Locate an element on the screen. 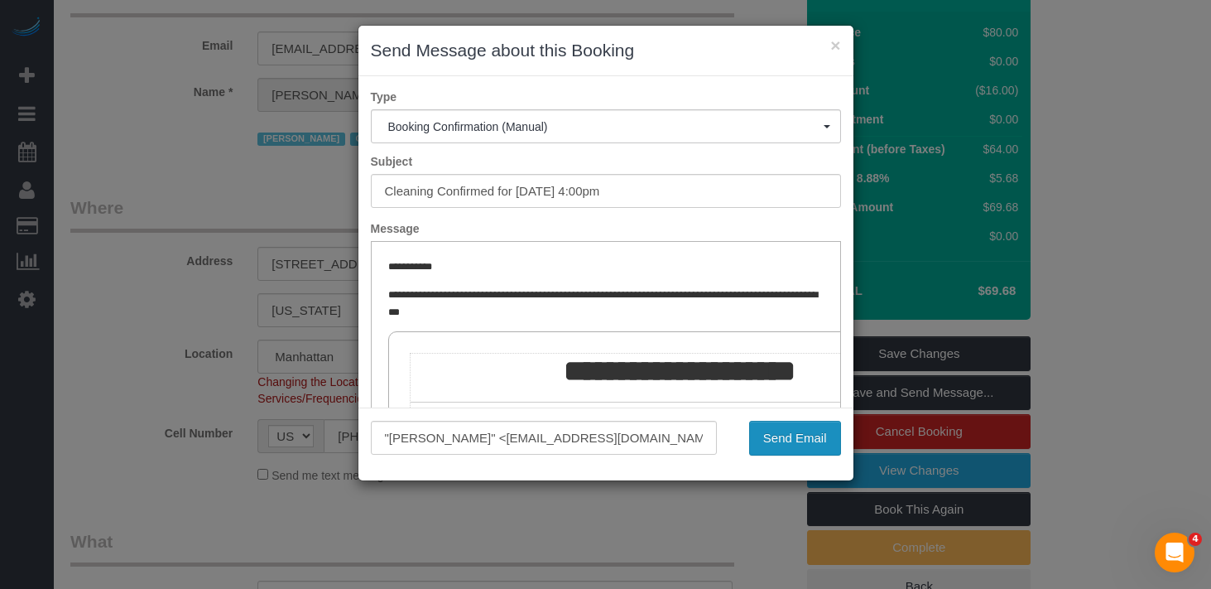  label: Type is located at coordinates (606, 97).